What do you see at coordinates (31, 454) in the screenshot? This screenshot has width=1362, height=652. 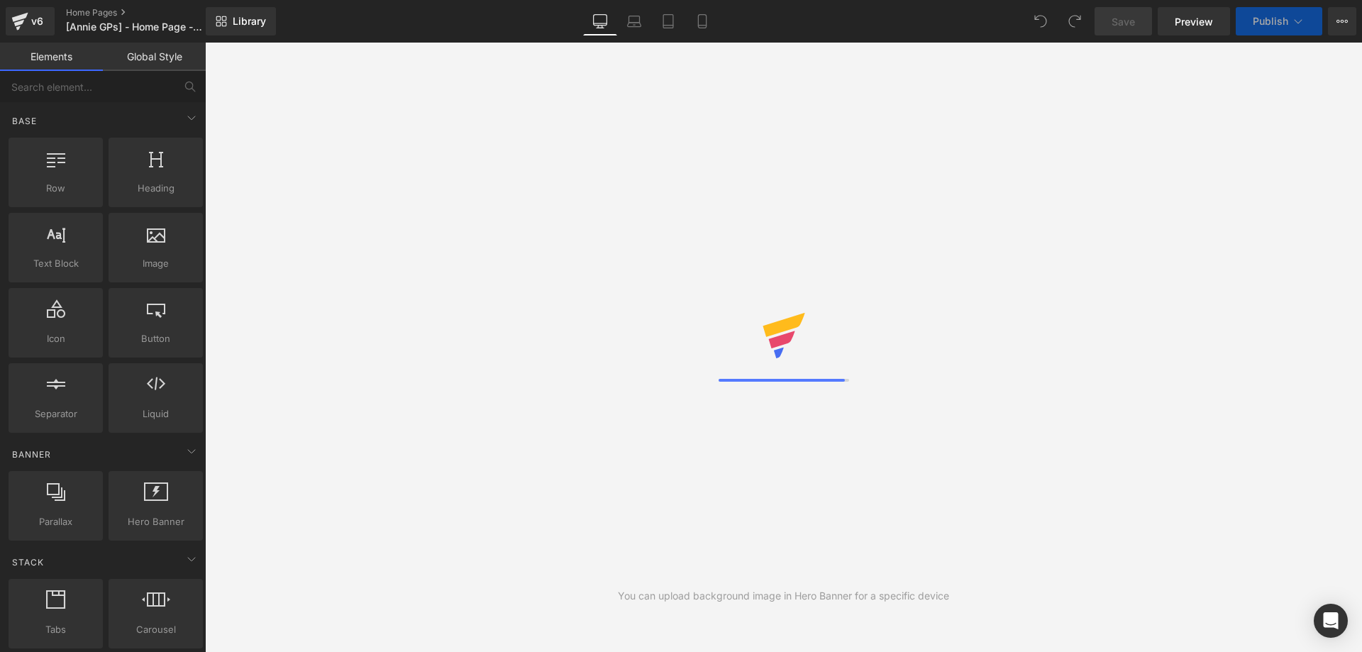 I see `span: Banner` at bounding box center [31, 454].